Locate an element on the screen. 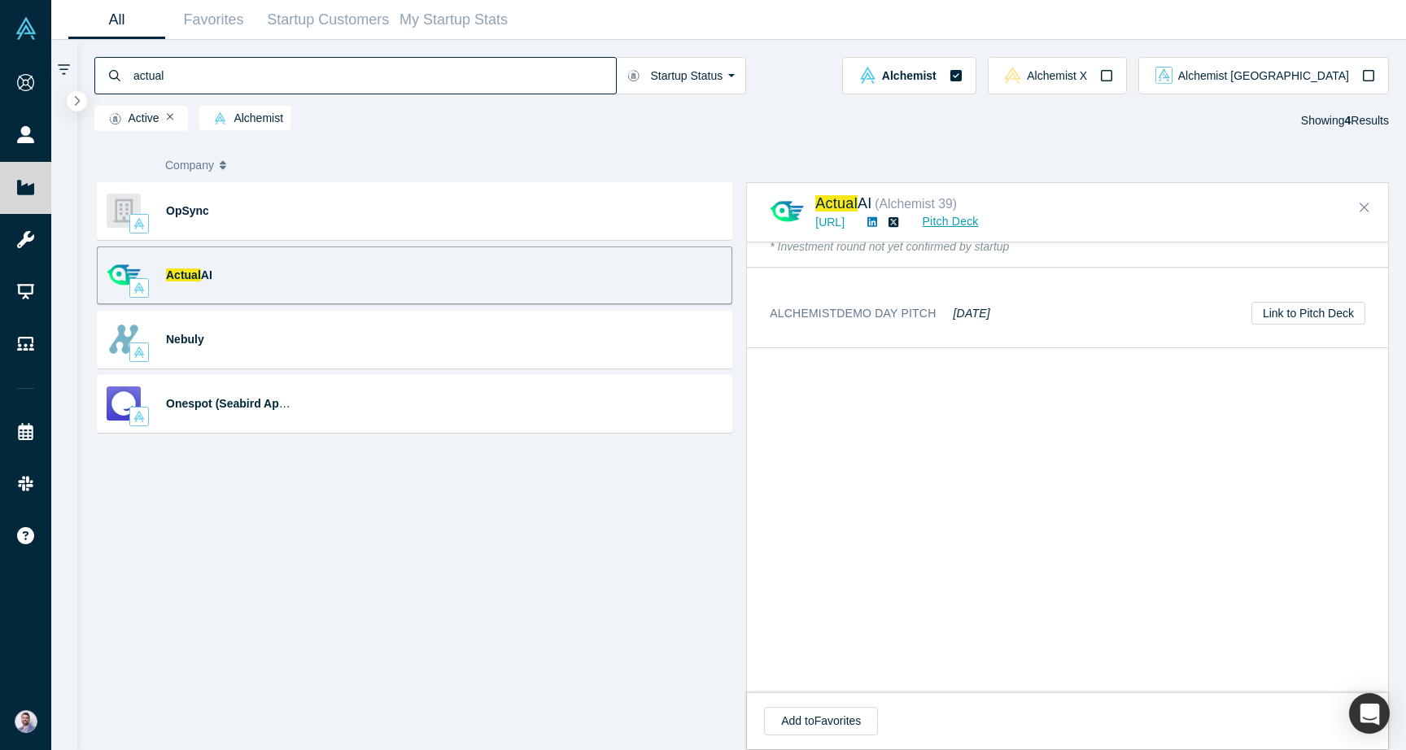 Image resolution: width=1406 pixels, height=750 pixels. span: Showing Results is located at coordinates (1345, 120).